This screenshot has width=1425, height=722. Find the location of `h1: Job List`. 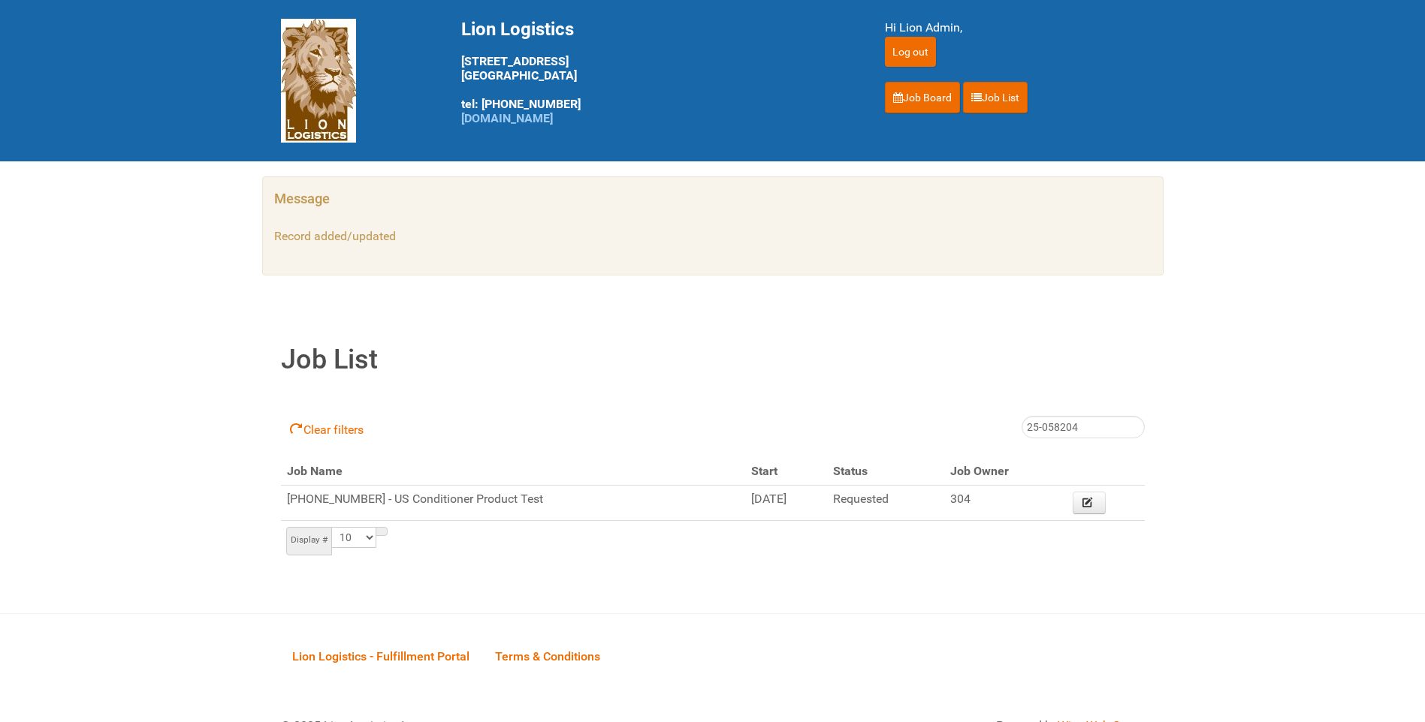

h1: Job List is located at coordinates (713, 360).